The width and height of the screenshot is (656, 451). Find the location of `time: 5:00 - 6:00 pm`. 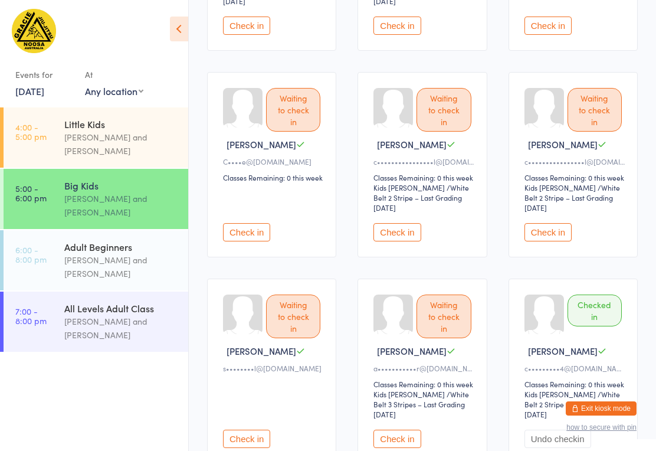

time: 5:00 - 6:00 pm is located at coordinates (31, 193).